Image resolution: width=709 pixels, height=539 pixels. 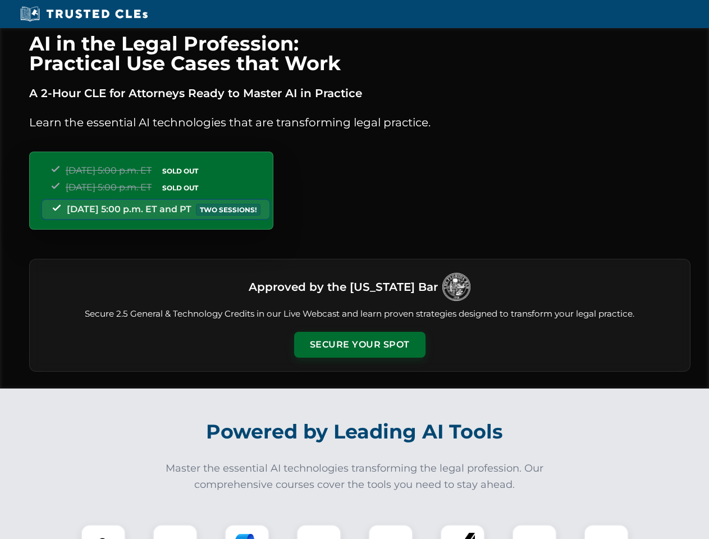 What do you see at coordinates (456, 287) in the screenshot?
I see `img: Logo` at bounding box center [456, 287].